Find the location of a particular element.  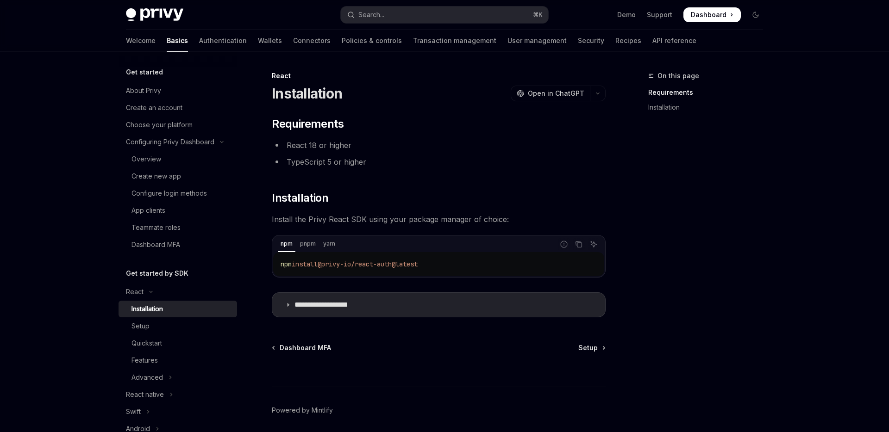

a: Policies & controls is located at coordinates (372, 41).